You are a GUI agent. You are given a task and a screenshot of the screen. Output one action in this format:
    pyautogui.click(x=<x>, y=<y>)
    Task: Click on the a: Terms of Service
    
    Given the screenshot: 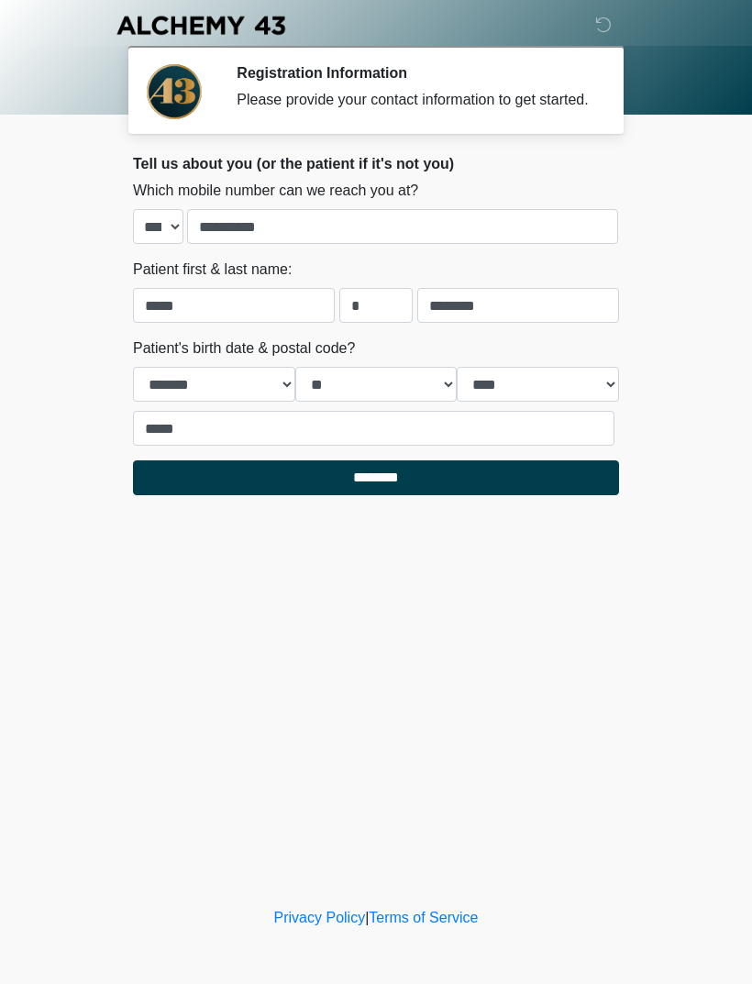 What is the action you would take?
    pyautogui.click(x=423, y=917)
    